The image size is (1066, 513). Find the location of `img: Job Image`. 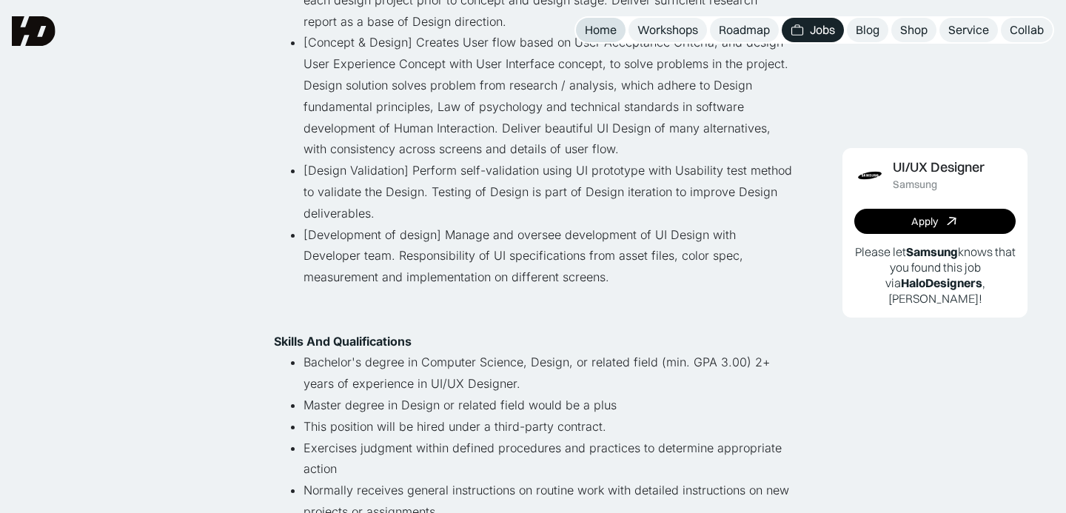

img: Job Image is located at coordinates (870, 175).